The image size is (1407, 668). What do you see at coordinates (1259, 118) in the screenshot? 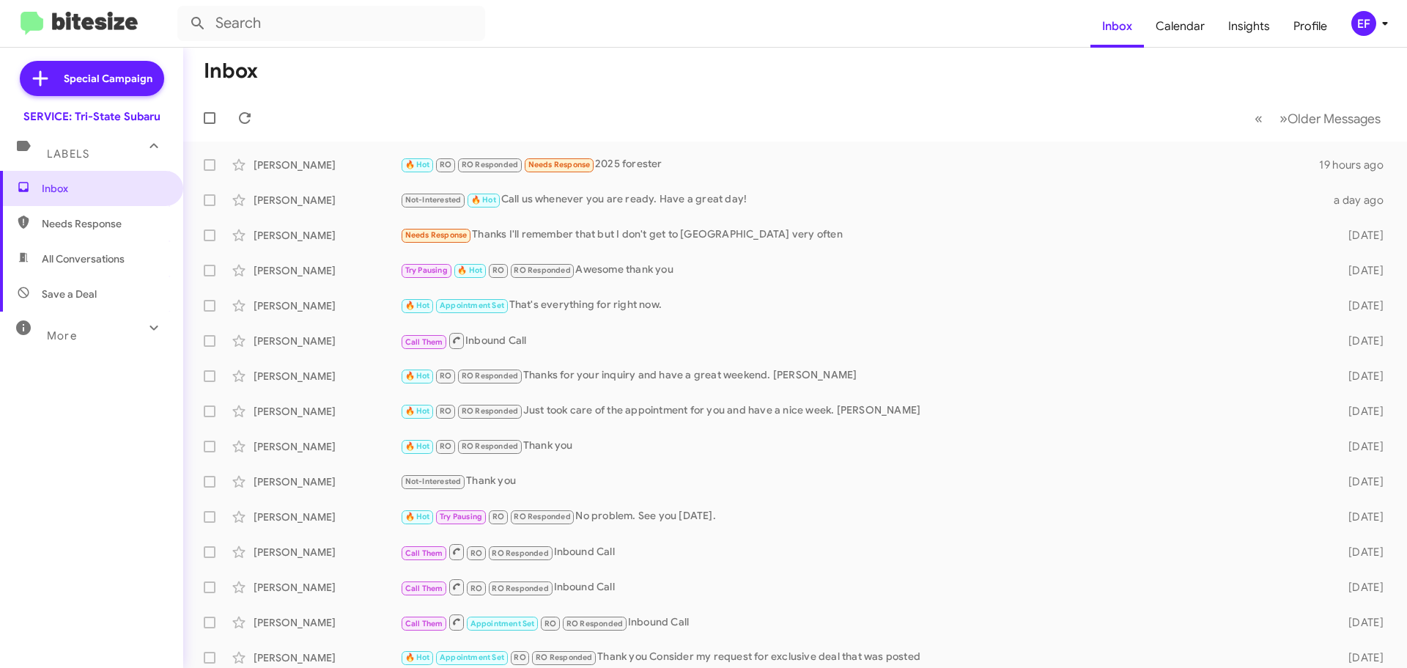
I see `button: Previous` at bounding box center [1259, 118].